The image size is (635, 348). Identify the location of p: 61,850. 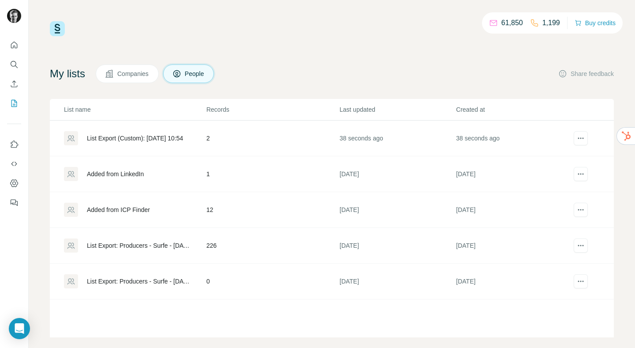
(512, 23).